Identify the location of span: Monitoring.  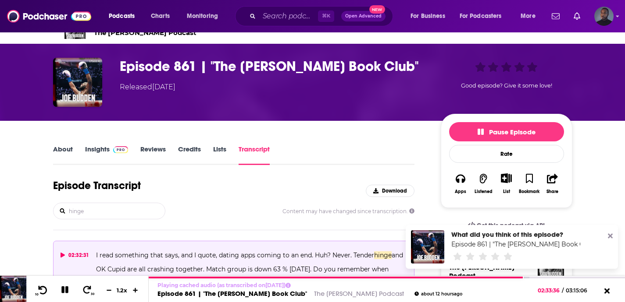
(202, 16).